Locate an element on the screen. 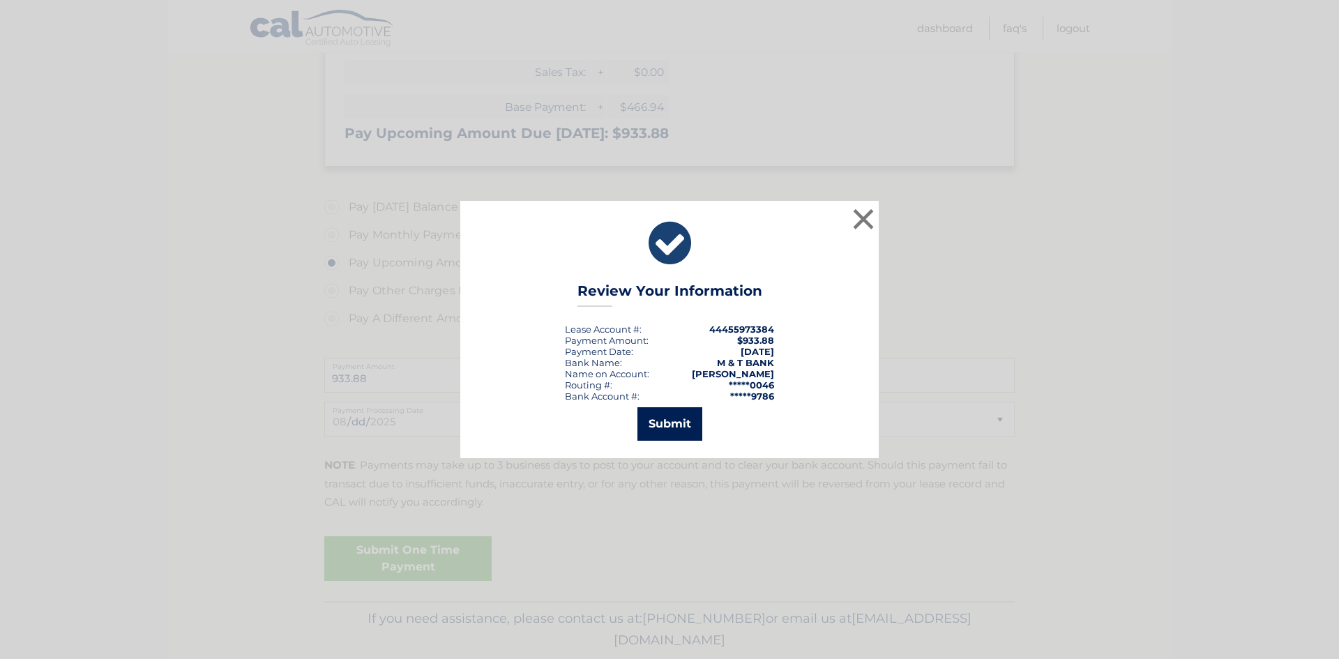 The width and height of the screenshot is (1339, 659). h3: Review Your Information is located at coordinates (670, 294).